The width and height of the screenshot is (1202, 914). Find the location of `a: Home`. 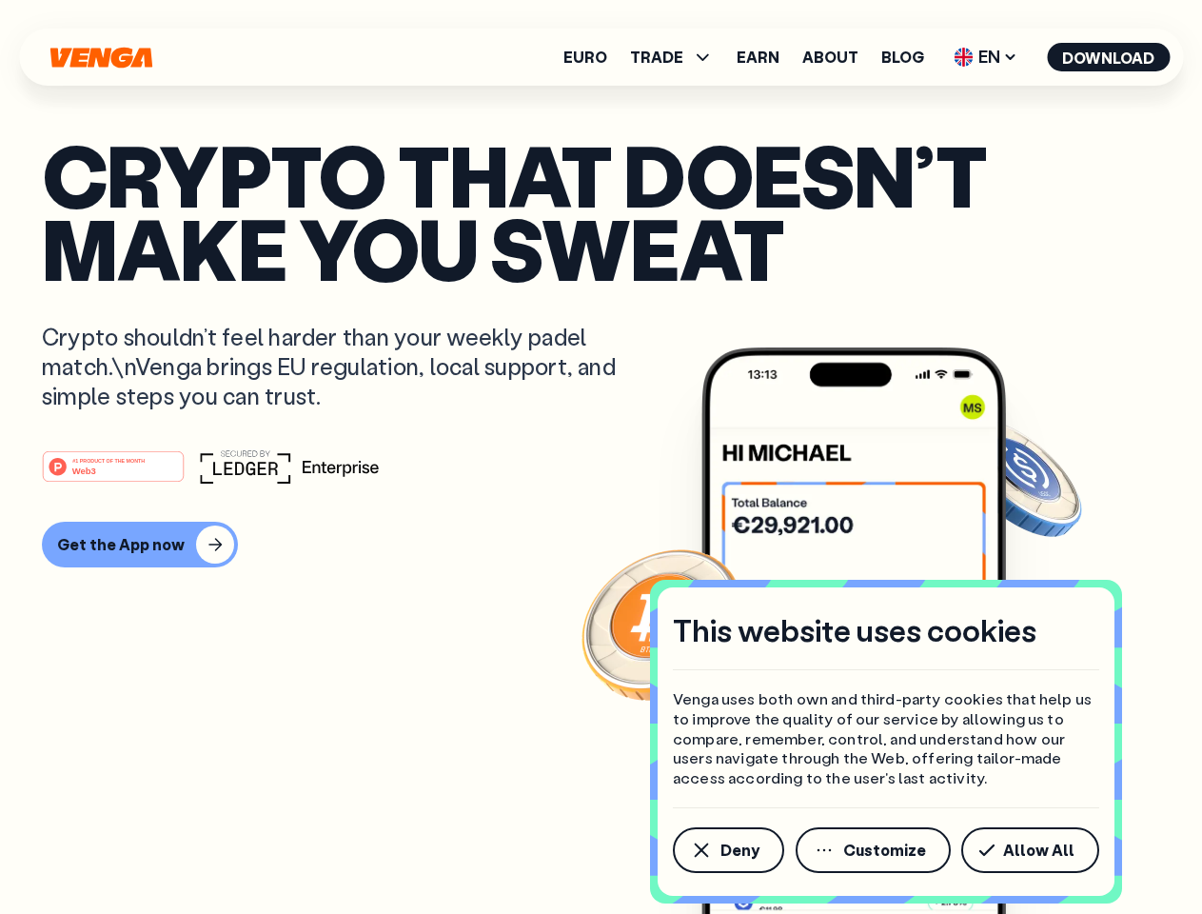

a: Home is located at coordinates (101, 57).